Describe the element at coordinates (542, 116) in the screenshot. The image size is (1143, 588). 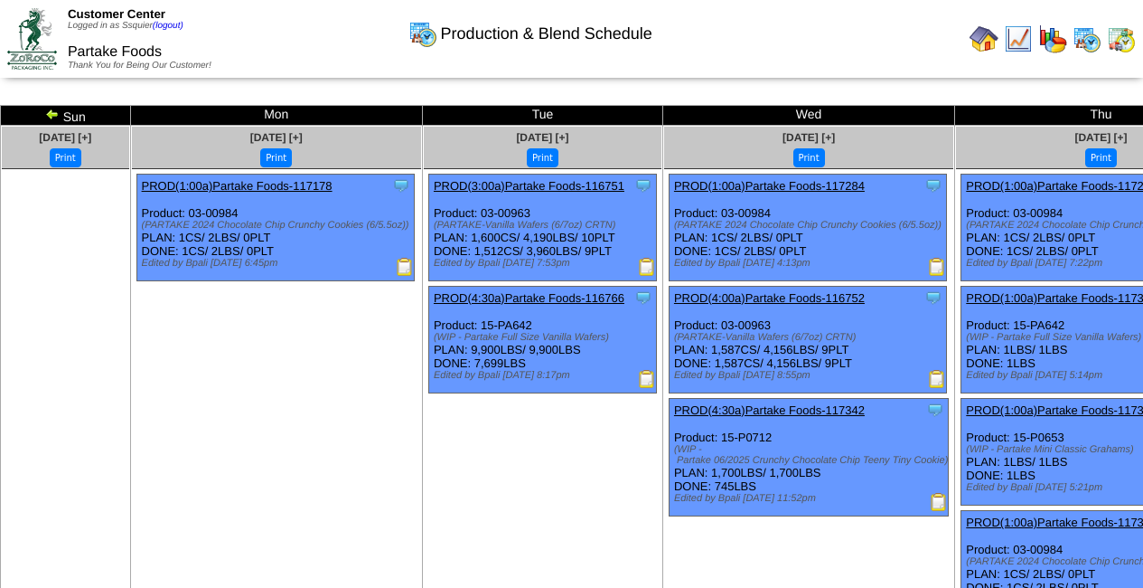
I see `td: Tue` at that location.